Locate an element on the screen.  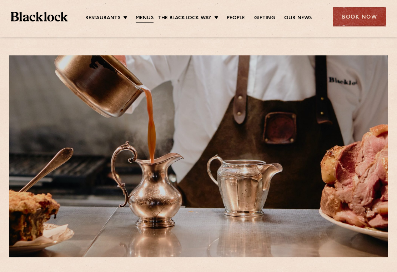
a: The Blacklock Way is located at coordinates (185, 18).